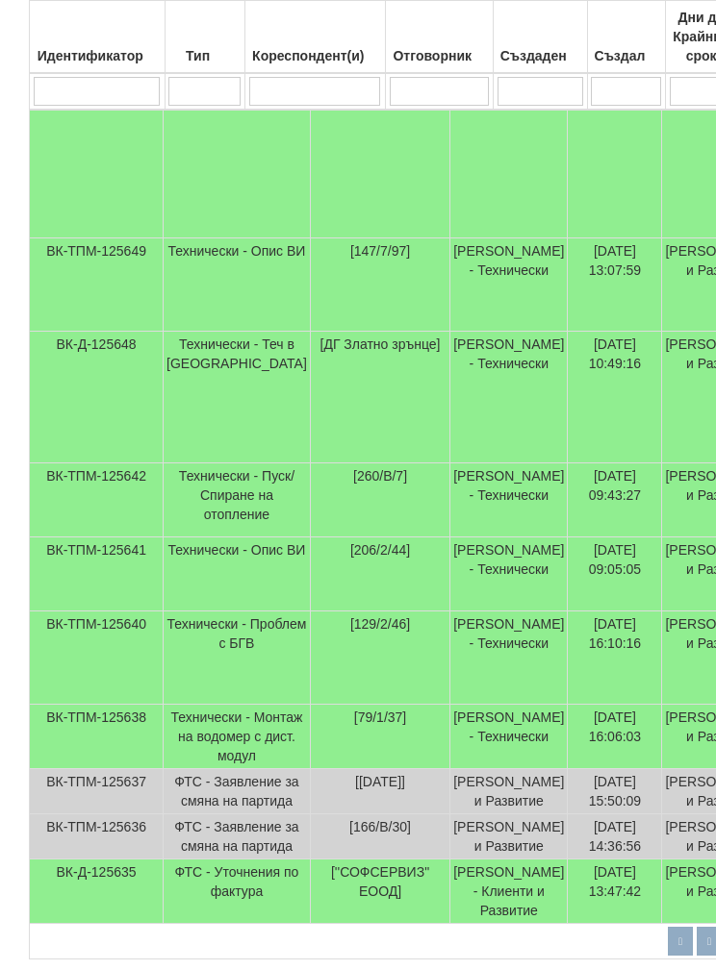 Image resolution: width=716 pixels, height=970 pixels. What do you see at coordinates (96, 837) in the screenshot?
I see `td: ВК-ТПМ-125636` at bounding box center [96, 837].